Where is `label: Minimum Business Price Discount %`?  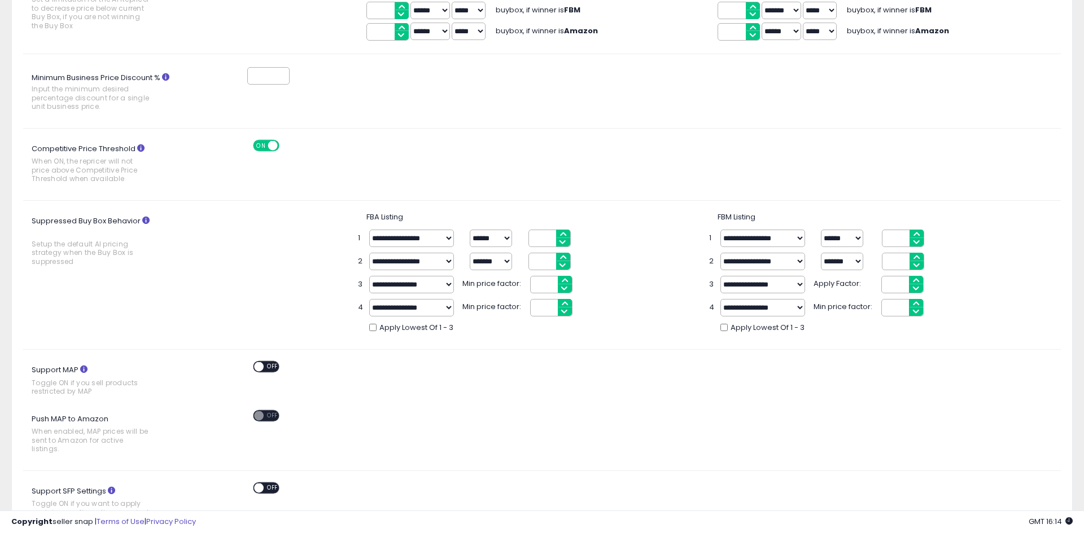
label: Minimum Business Price Discount % is located at coordinates (102, 93).